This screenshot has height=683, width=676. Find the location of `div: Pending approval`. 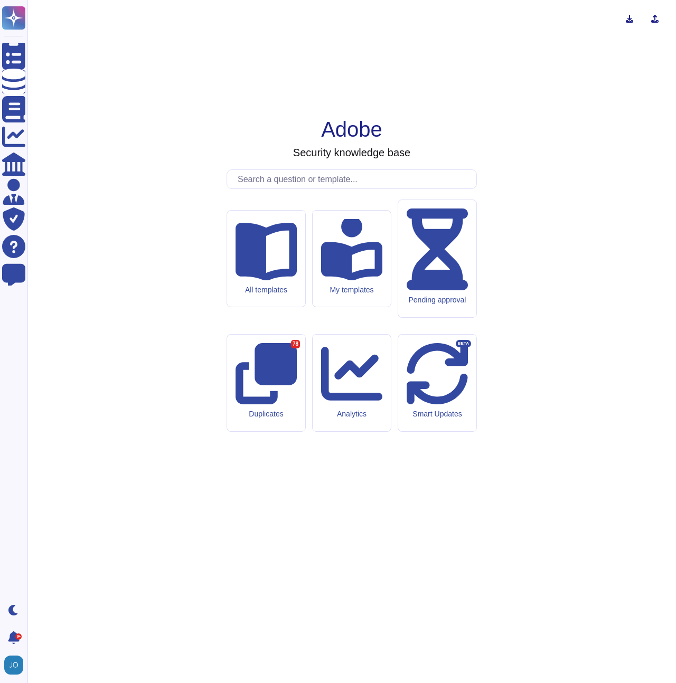

div: Pending approval is located at coordinates (437, 300).